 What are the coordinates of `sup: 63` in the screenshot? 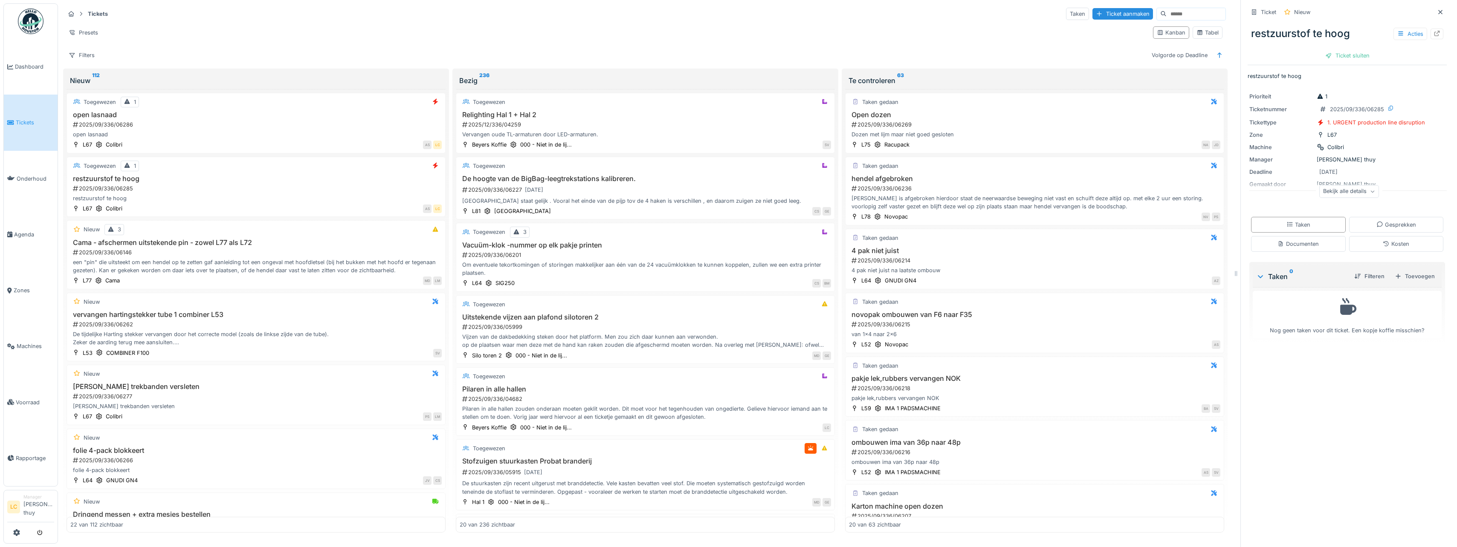 It's located at (900, 81).